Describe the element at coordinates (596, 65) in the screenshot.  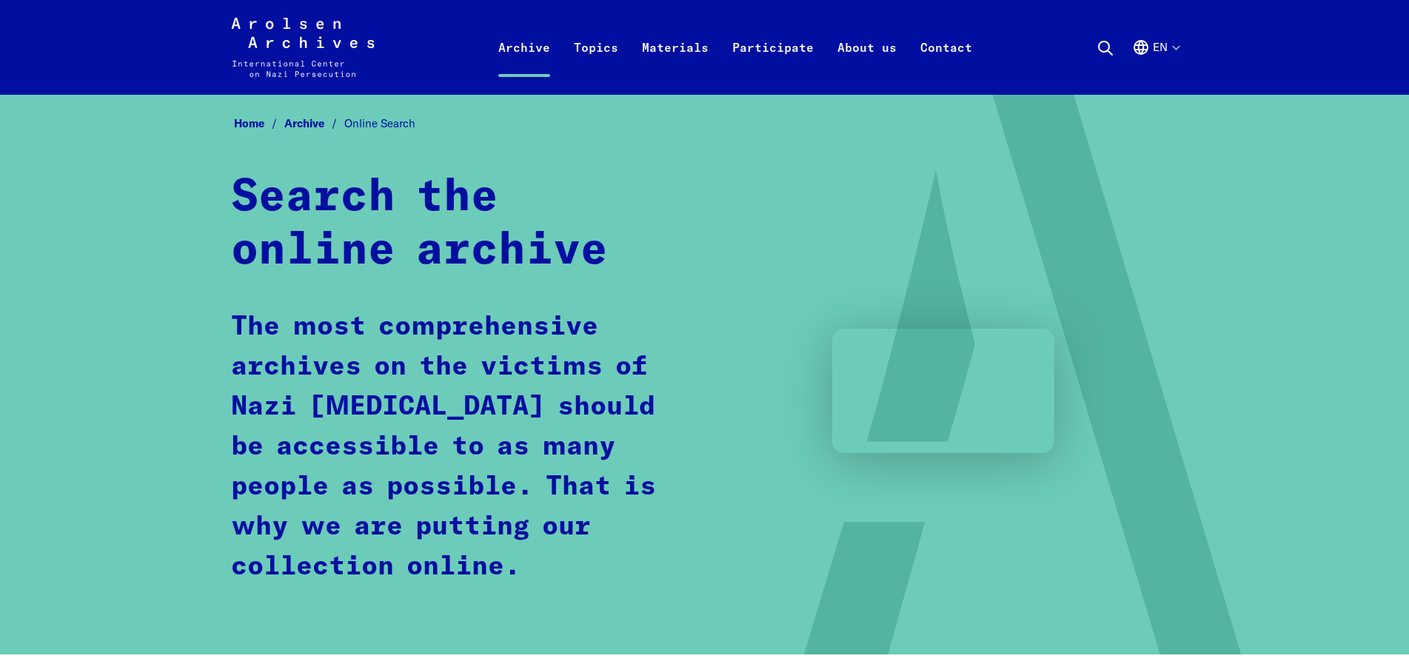
I see `a: Topics` at that location.